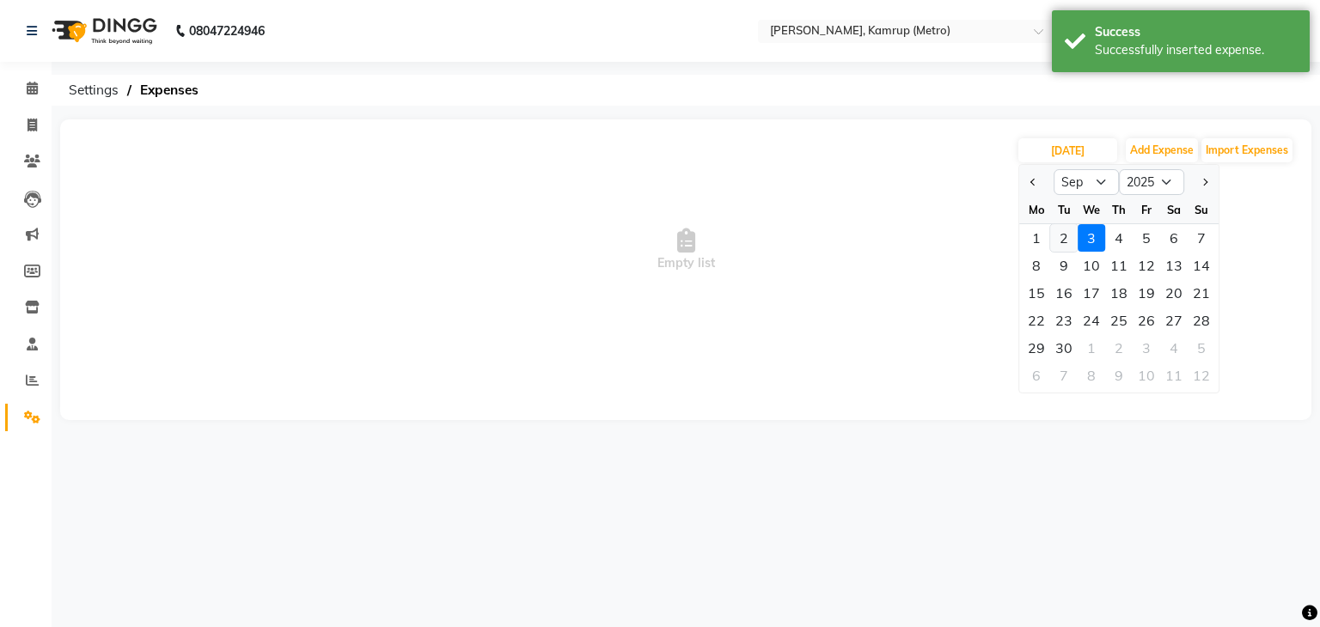 The height and width of the screenshot is (627, 1320). I want to click on div: Saturday, October 4, 2025, so click(1174, 348).